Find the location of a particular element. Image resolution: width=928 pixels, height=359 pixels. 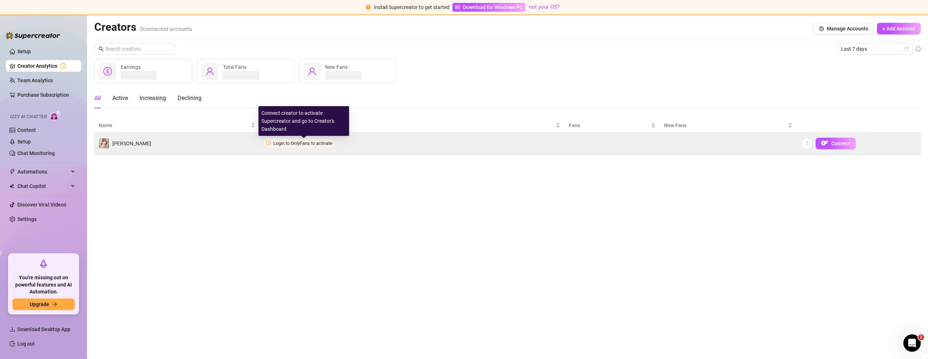

span: thunderbolt is located at coordinates (12, 172).